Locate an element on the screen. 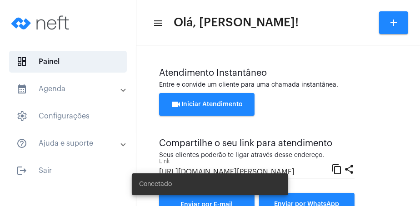  mat-expansion-panel-header: sidenav iconAgenda is located at coordinates (70, 89).